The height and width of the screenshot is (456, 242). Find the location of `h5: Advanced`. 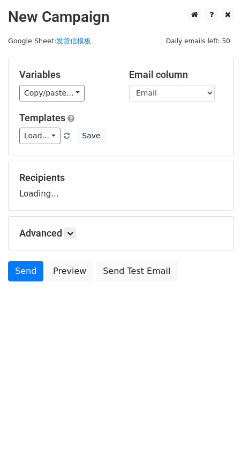

h5: Advanced is located at coordinates (121, 234).